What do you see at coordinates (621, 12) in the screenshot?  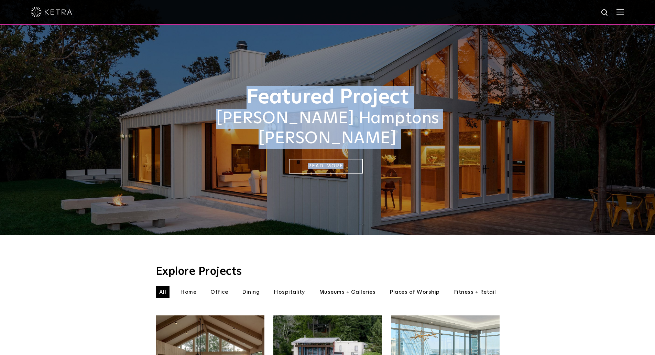 I see `img: Hamburger%20Nav.svg` at bounding box center [621, 12].